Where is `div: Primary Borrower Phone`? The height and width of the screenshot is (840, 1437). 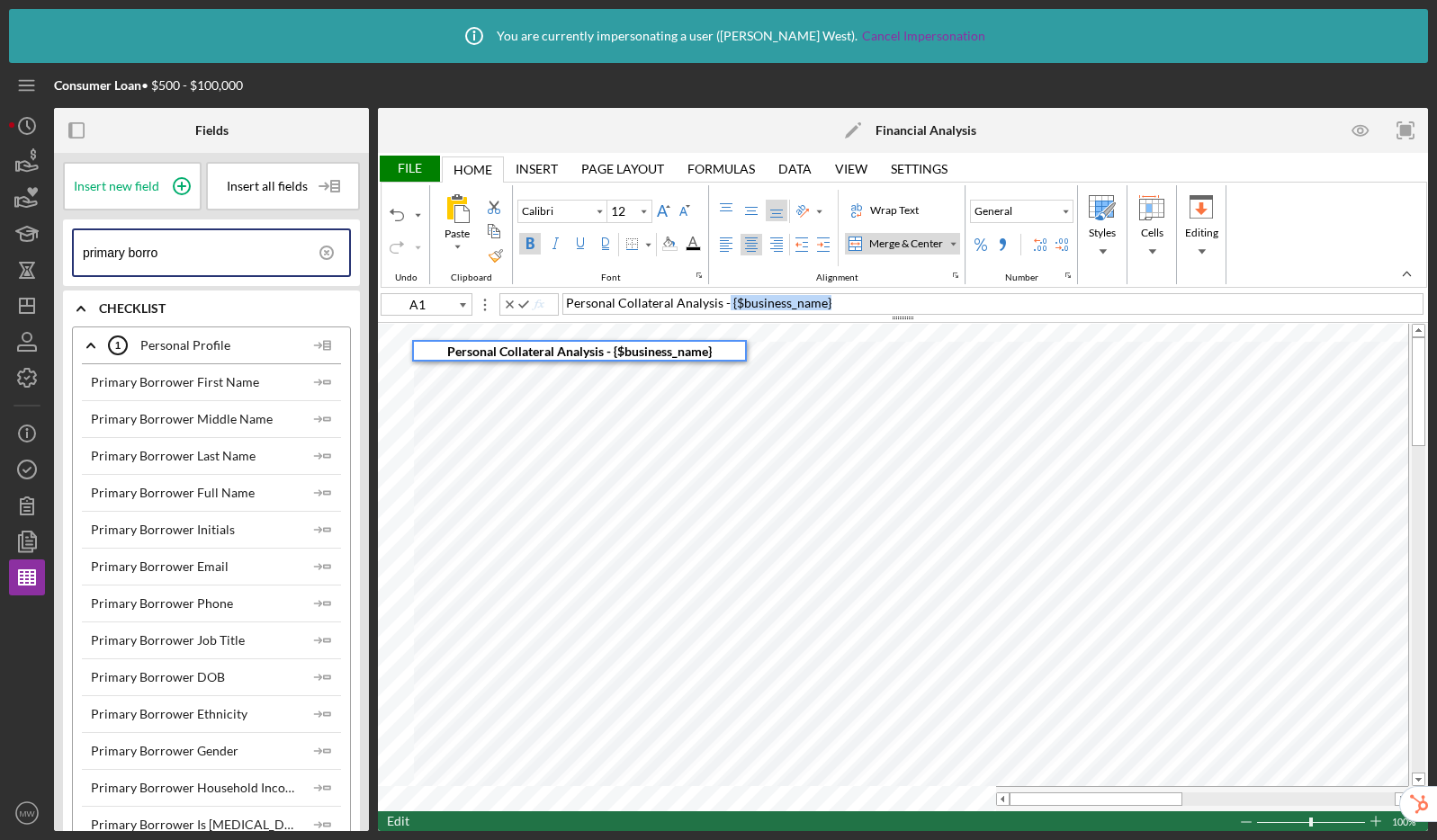 div: Primary Borrower Phone is located at coordinates (162, 603).